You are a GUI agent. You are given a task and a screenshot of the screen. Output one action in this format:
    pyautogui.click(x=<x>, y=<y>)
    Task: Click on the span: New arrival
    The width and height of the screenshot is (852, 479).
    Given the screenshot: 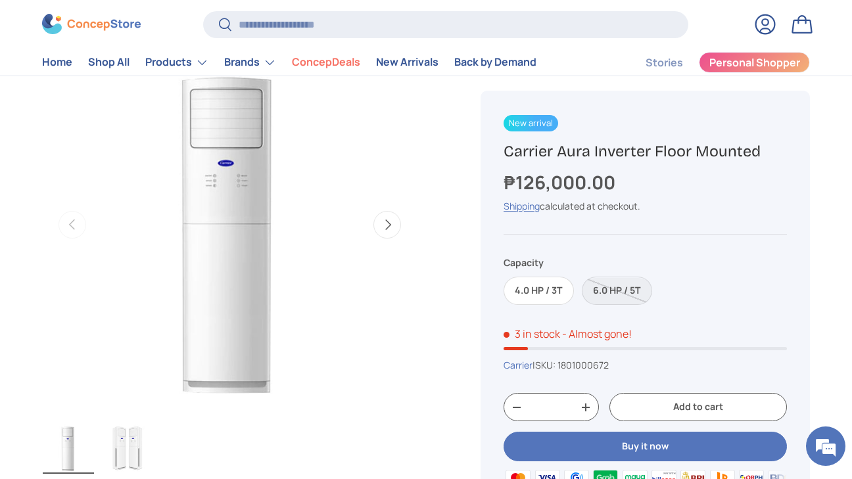 What is the action you would take?
    pyautogui.click(x=531, y=123)
    